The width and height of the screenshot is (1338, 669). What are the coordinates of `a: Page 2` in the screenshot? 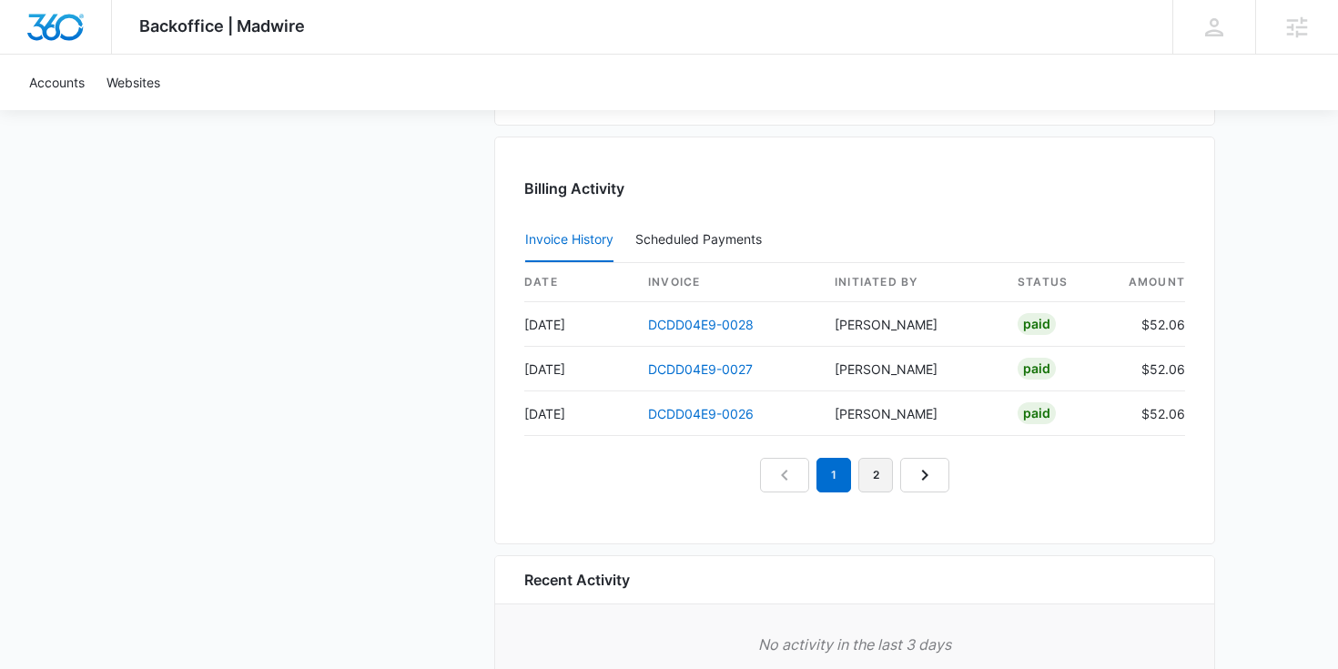 It's located at (876, 475).